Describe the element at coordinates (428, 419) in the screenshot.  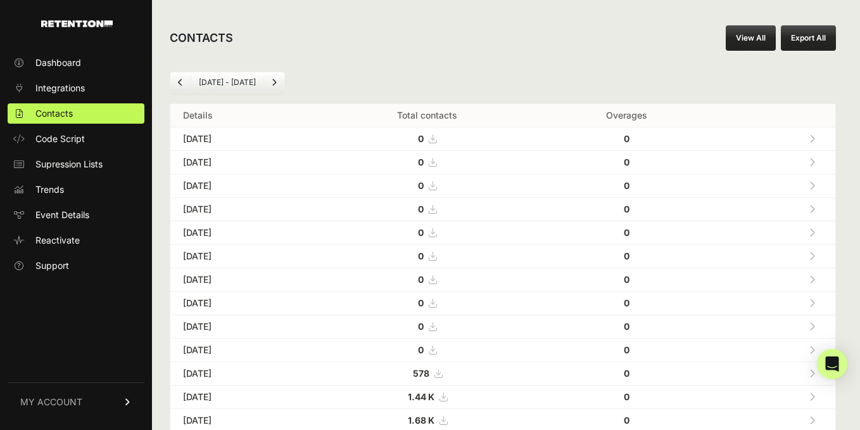
I see `a: 1.68 K` at that location.